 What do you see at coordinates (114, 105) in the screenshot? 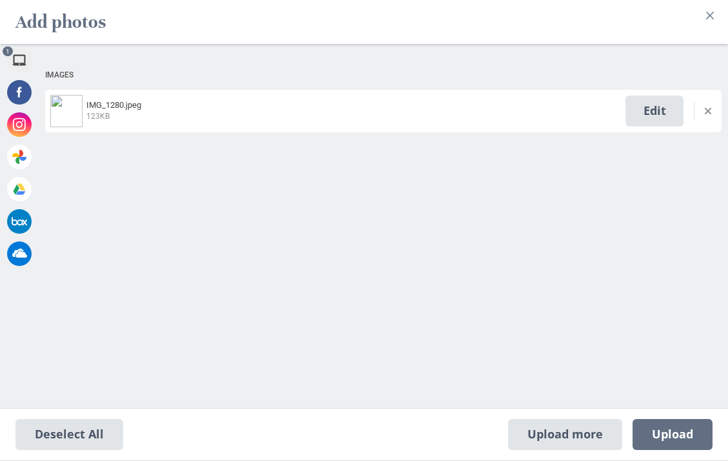
I see `span: IMG_1280.jpeg` at bounding box center [114, 105].